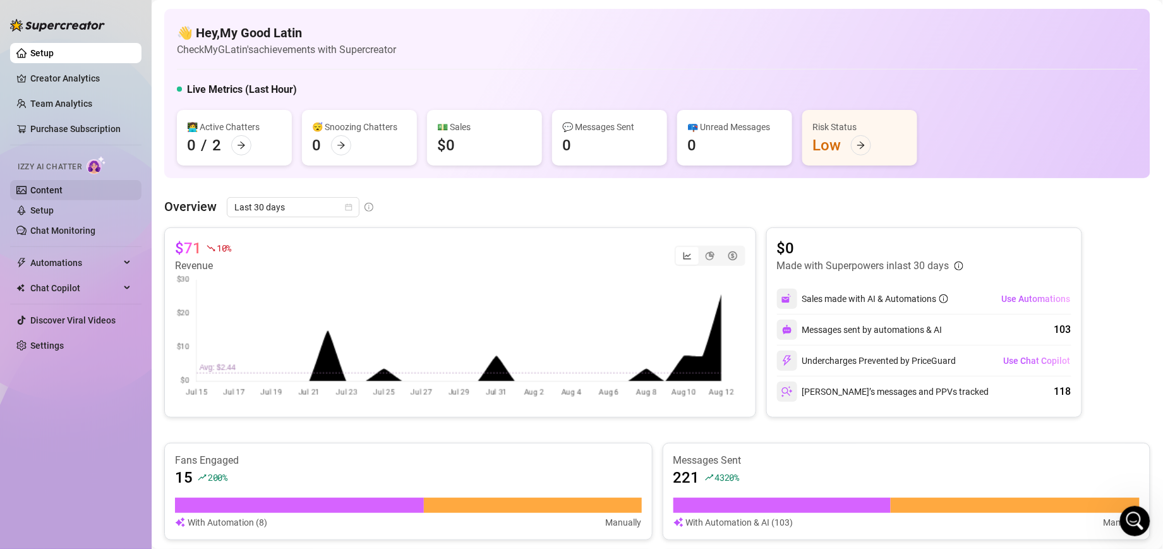 The width and height of the screenshot is (1163, 549). I want to click on span: Chat Copilot, so click(75, 288).